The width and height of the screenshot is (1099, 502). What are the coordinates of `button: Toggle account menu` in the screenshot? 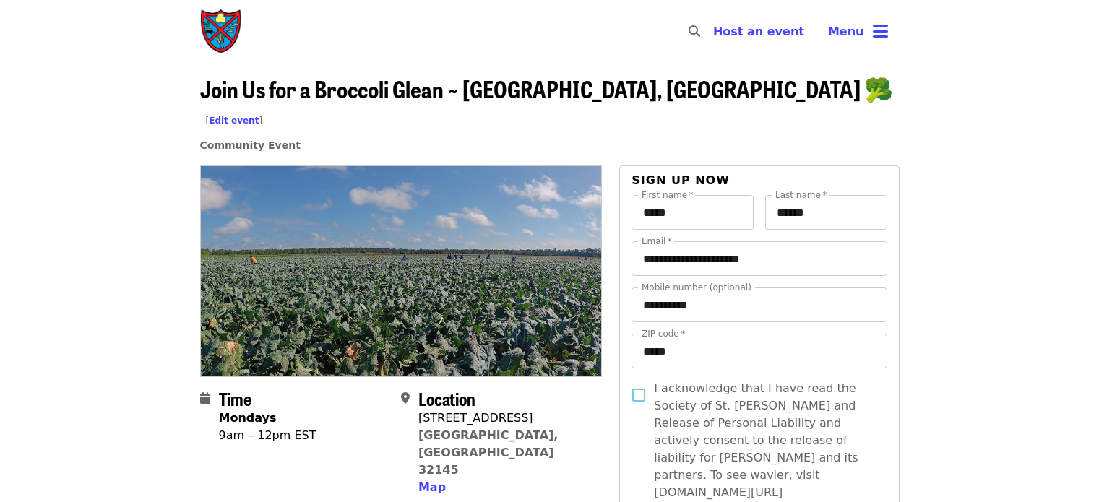 It's located at (858, 32).